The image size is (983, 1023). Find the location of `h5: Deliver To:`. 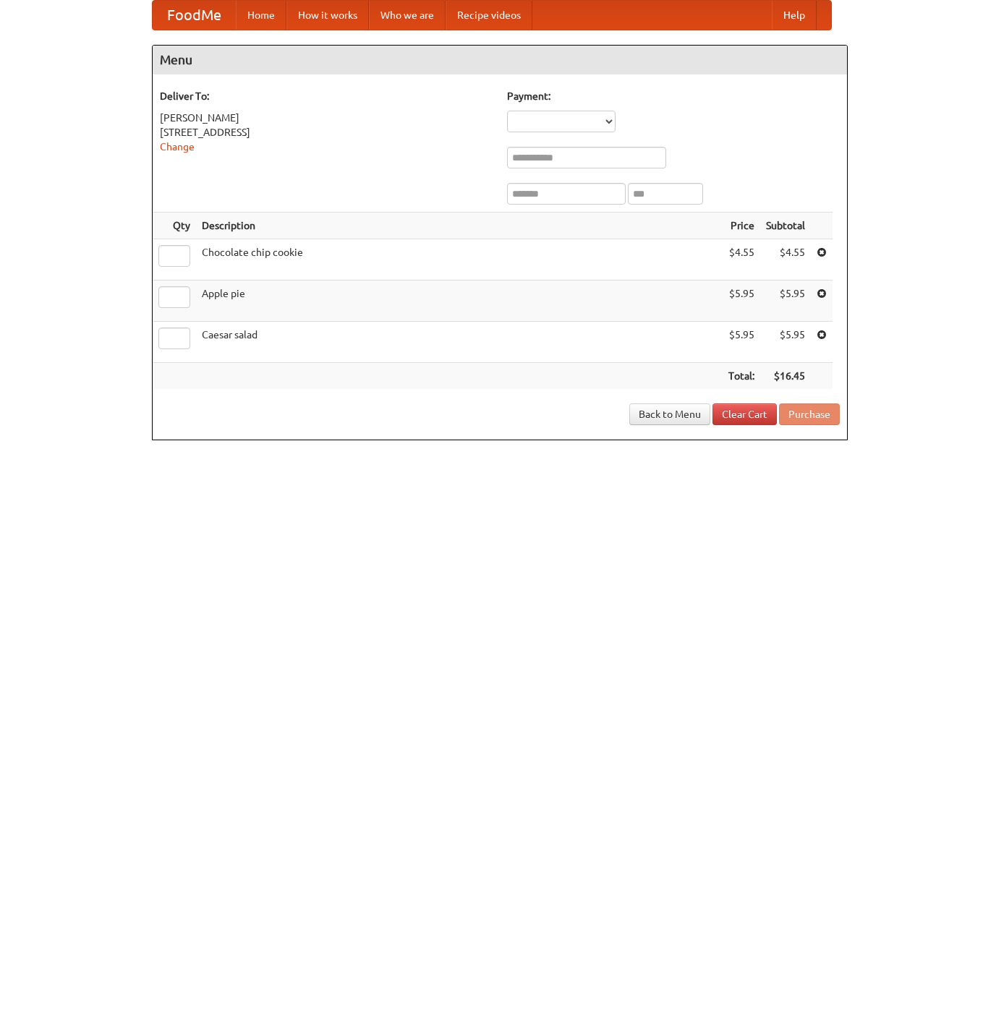

h5: Deliver To: is located at coordinates (326, 96).